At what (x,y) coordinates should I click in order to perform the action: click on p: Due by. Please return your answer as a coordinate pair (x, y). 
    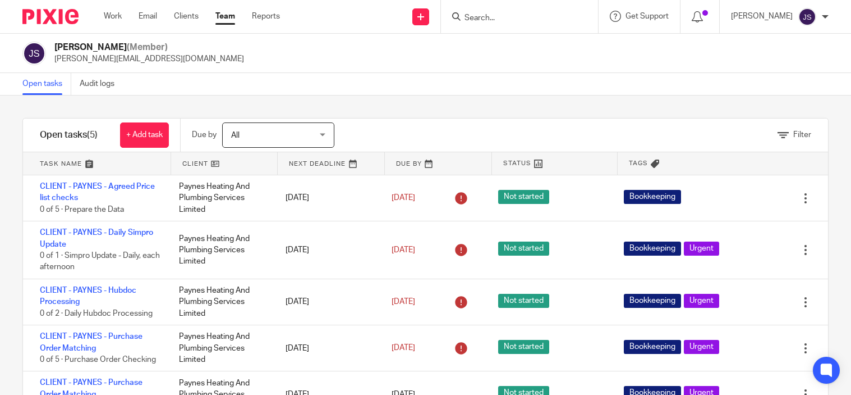
    Looking at the image, I should click on (204, 135).